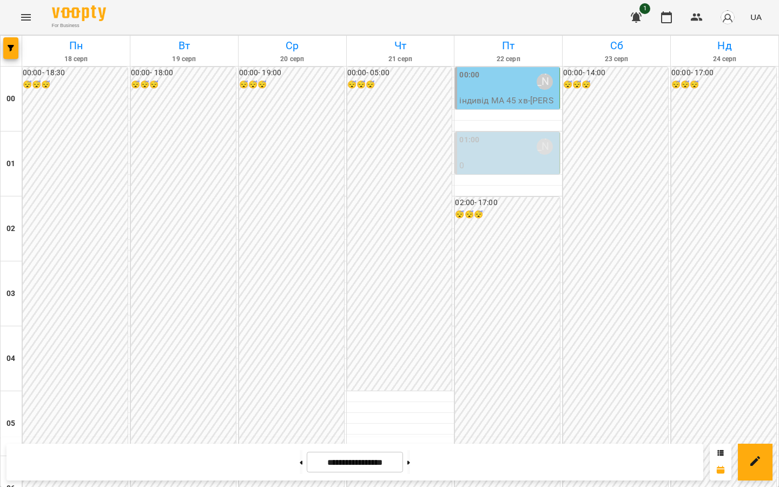 The height and width of the screenshot is (487, 779). I want to click on h6: 01, so click(11, 164).